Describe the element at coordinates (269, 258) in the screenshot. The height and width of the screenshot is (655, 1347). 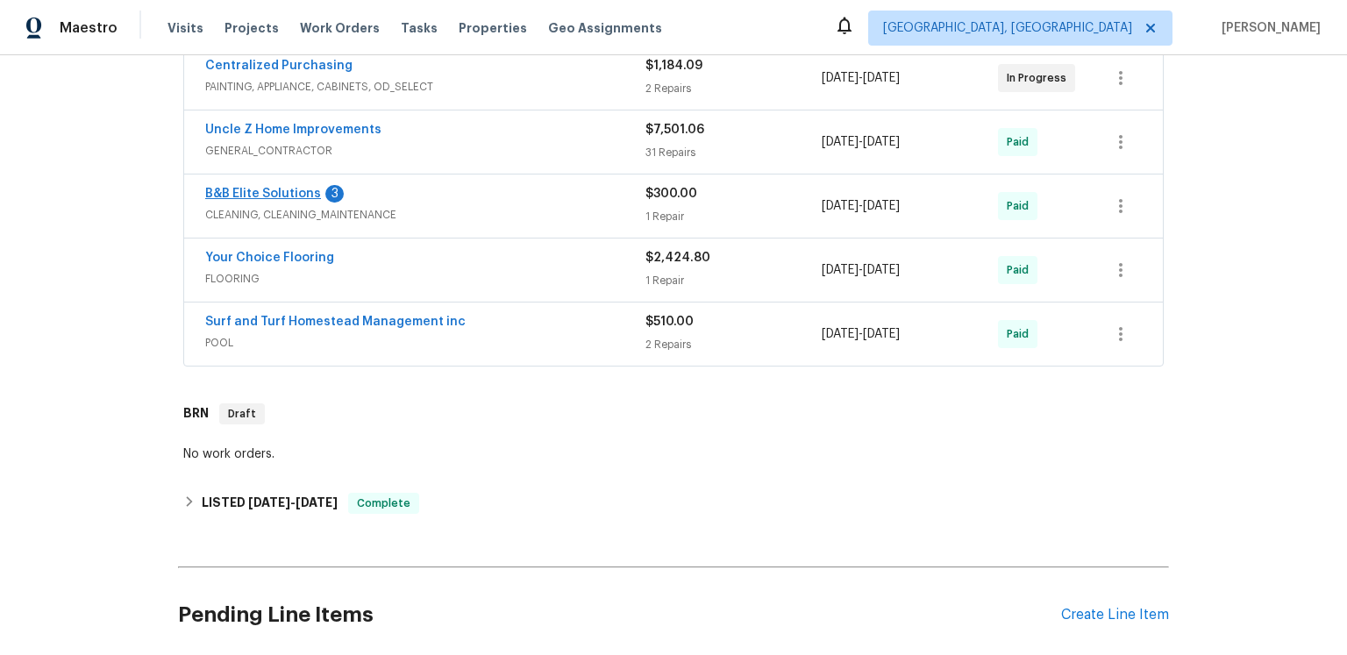
I see `a: Your Choice Flooring` at that location.